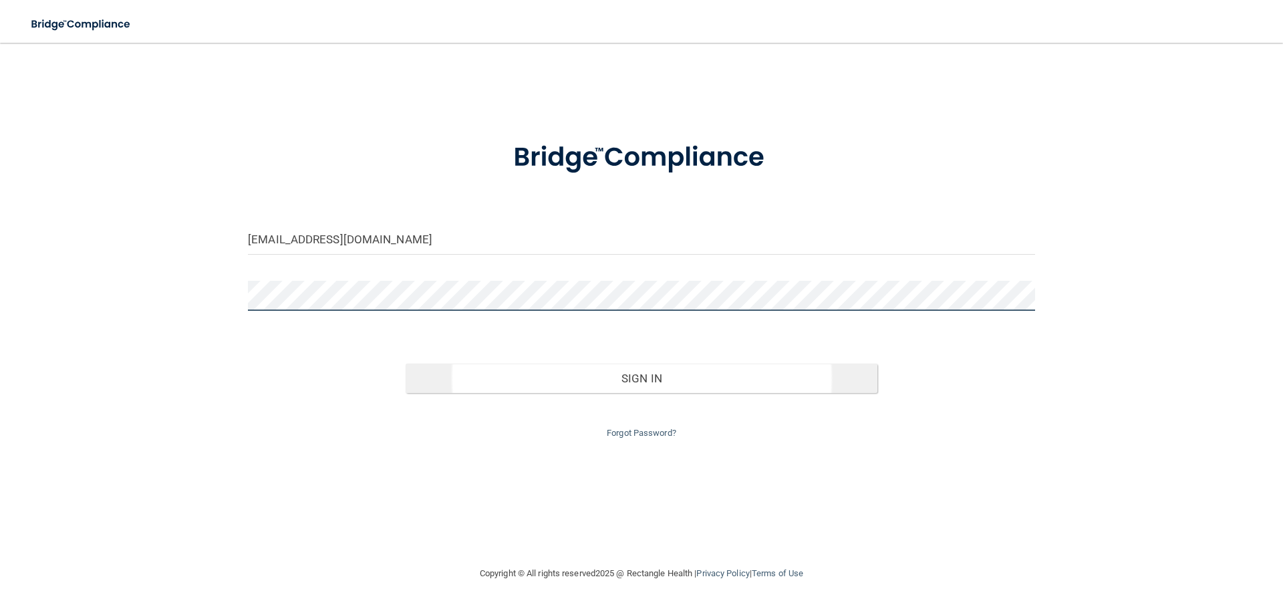 The height and width of the screenshot is (609, 1283). I want to click on div: Copyright © All rights reserved 2025 @ Rectangle Health | |, so click(641, 573).